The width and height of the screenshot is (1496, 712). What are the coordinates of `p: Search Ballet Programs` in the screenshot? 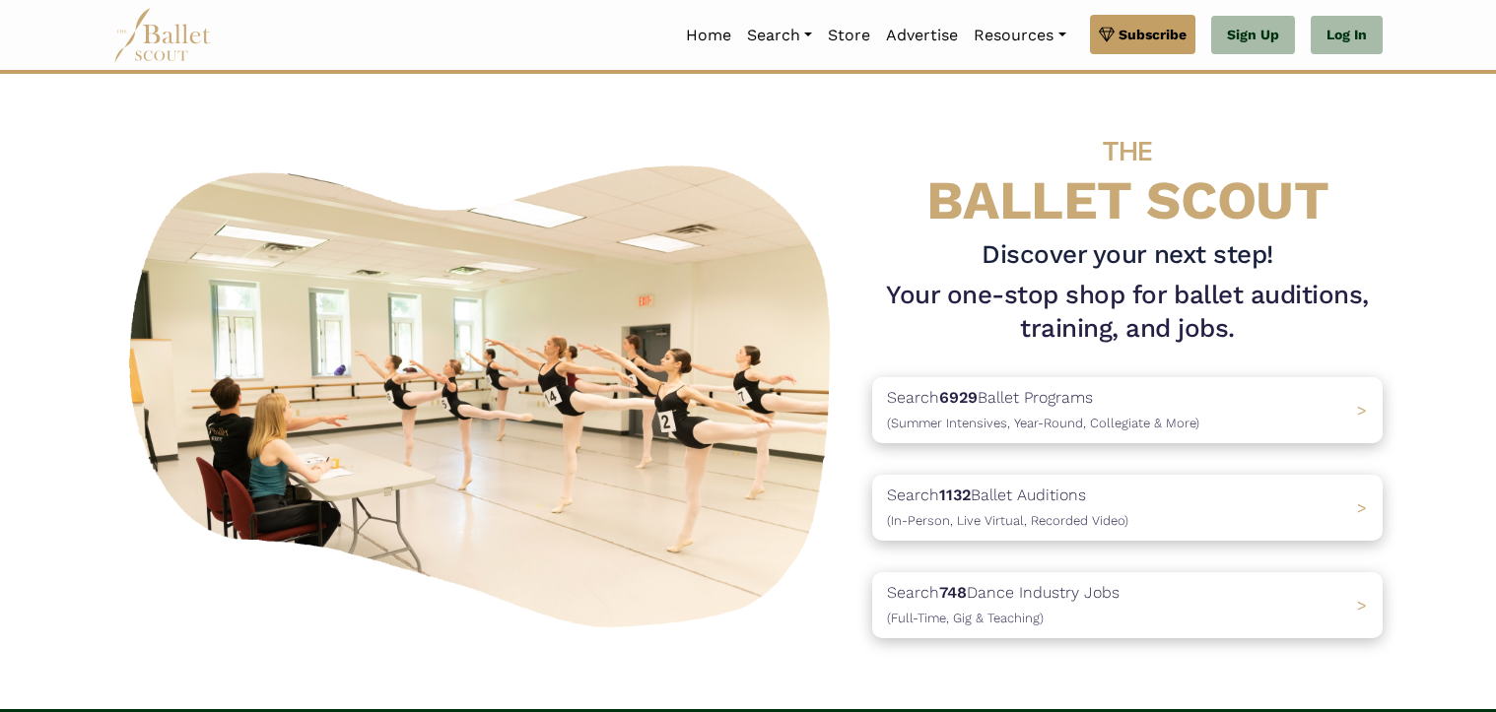 It's located at (1042, 410).